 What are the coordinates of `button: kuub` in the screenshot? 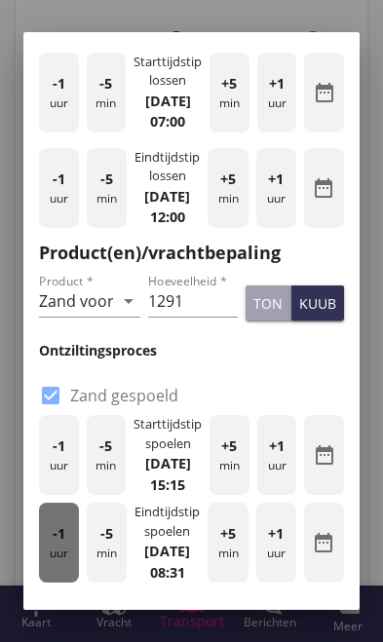 It's located at (318, 303).